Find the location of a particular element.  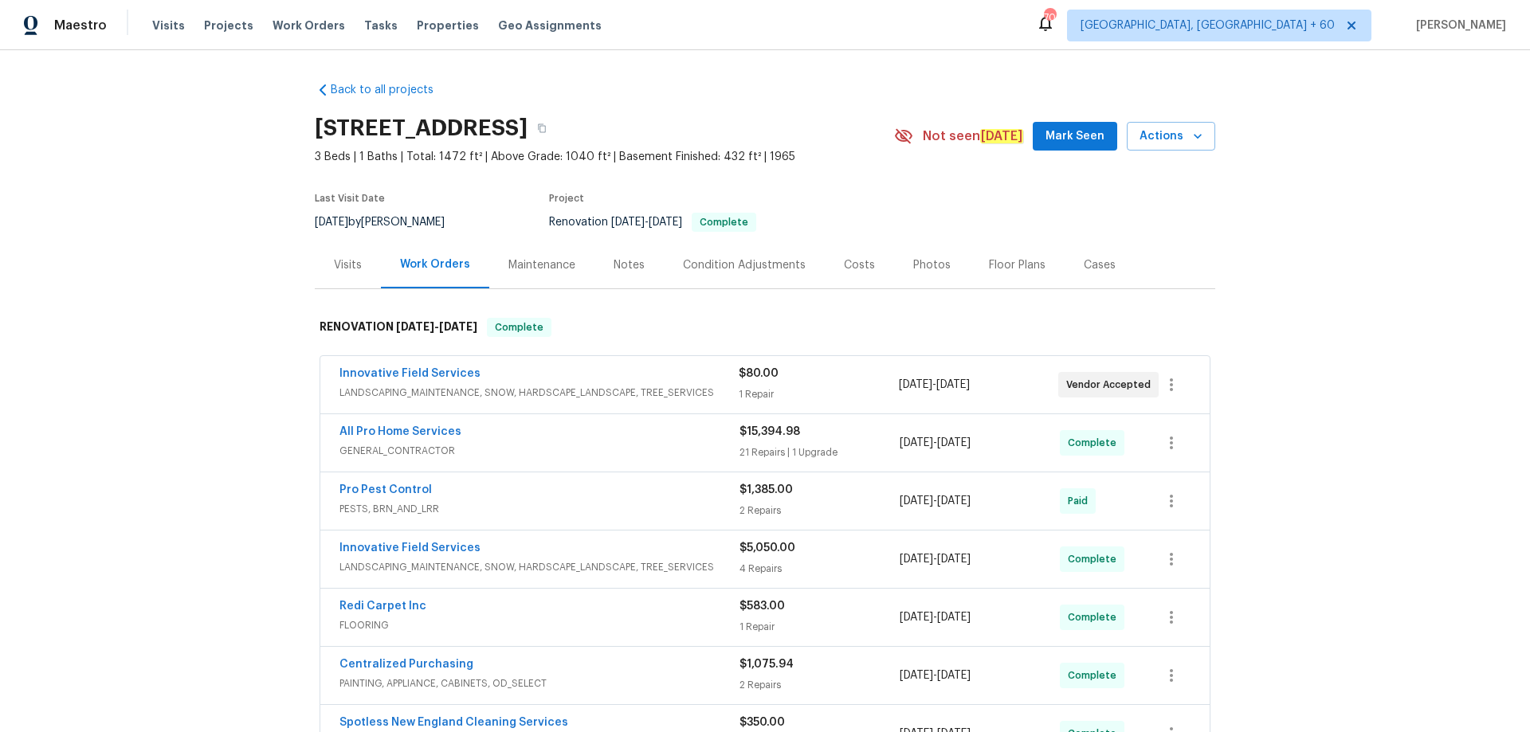

div: Floor Plans is located at coordinates (1017, 265).